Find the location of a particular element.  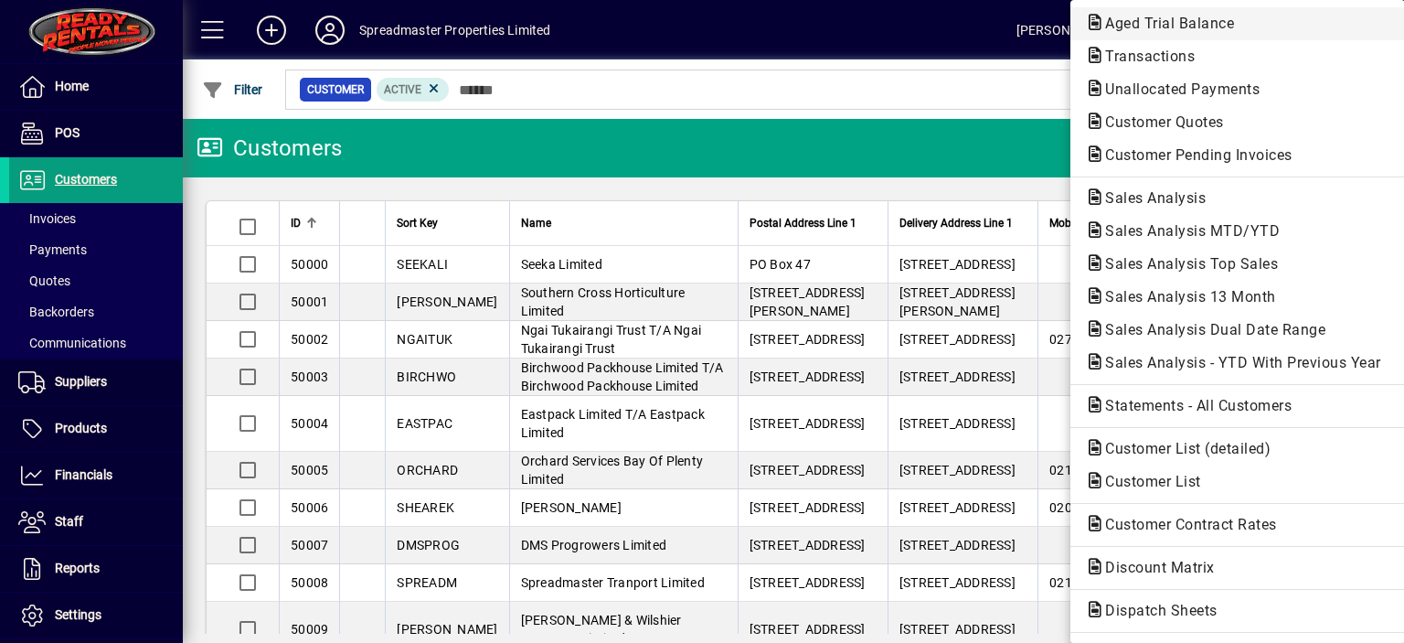

span: Customer Pending Invoices is located at coordinates (1193, 155).